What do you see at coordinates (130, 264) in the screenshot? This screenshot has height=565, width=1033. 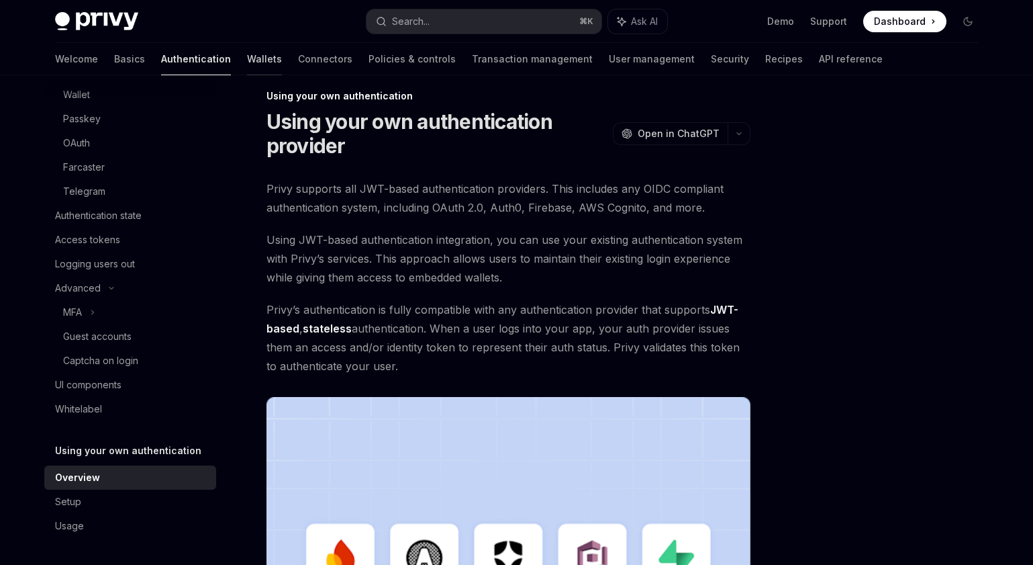 I see `a: Logging users out` at bounding box center [130, 264].